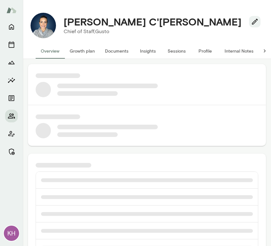  Describe the element at coordinates (159, 32) in the screenshot. I see `p: Chief of Staff, Gusto` at that location.